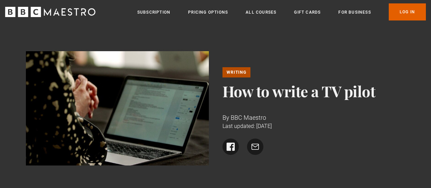 The height and width of the screenshot is (188, 431). What do you see at coordinates (50, 12) in the screenshot?
I see `a: BBC Maestro` at bounding box center [50, 12].